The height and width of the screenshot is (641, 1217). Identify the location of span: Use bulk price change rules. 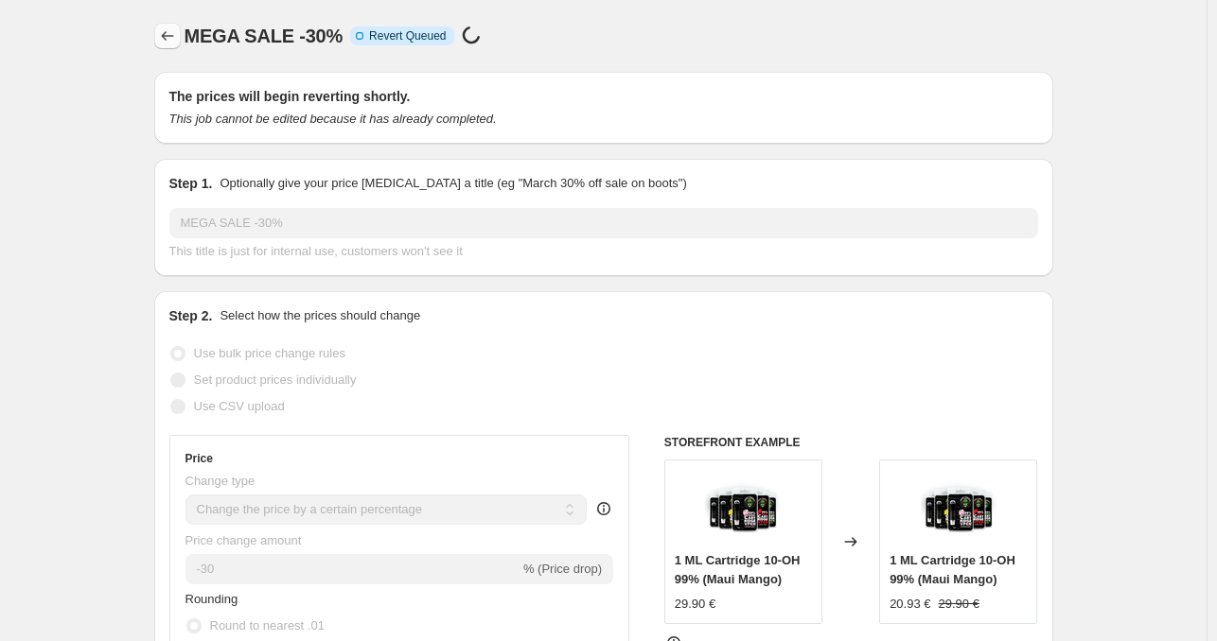
(270, 353).